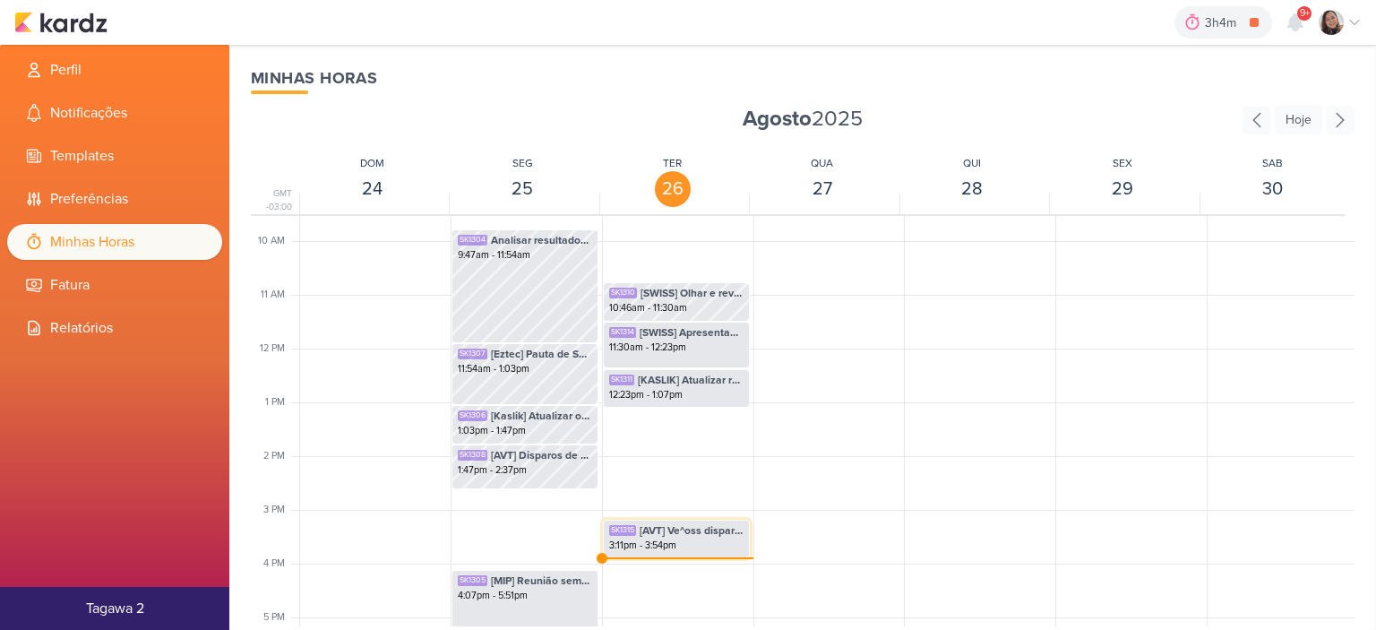 This screenshot has width=1376, height=630. What do you see at coordinates (1272, 163) in the screenshot?
I see `div: SAB` at bounding box center [1272, 163].